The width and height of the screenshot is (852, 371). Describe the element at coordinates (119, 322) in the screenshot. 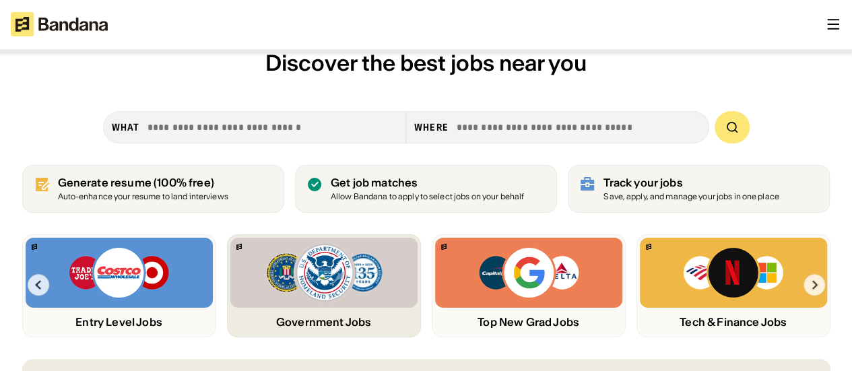

I see `div: Entry Level Jobs` at that location.